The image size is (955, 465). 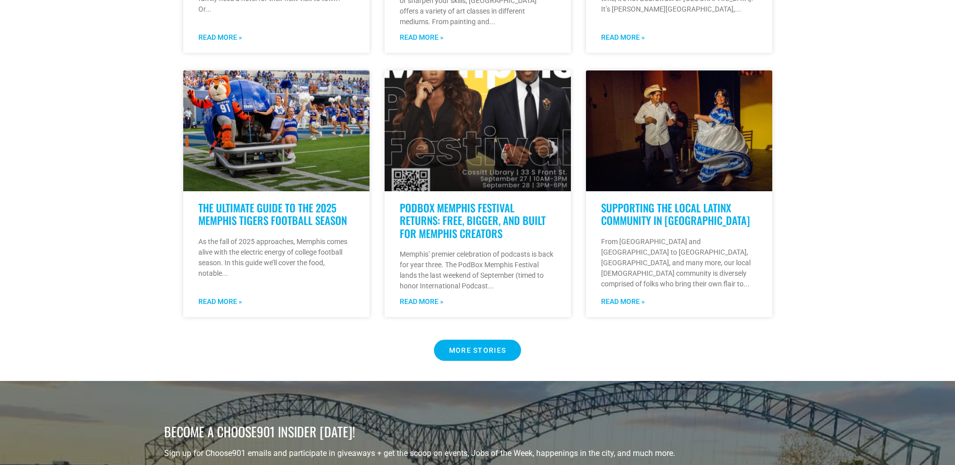 I want to click on a: Read more about Supporting the Local Latinx Community in Memphis, so click(x=623, y=302).